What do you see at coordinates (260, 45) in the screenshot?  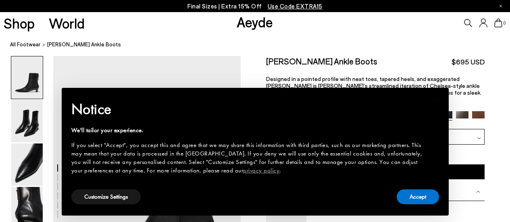 I see `nav: breadcrumb` at bounding box center [260, 45].